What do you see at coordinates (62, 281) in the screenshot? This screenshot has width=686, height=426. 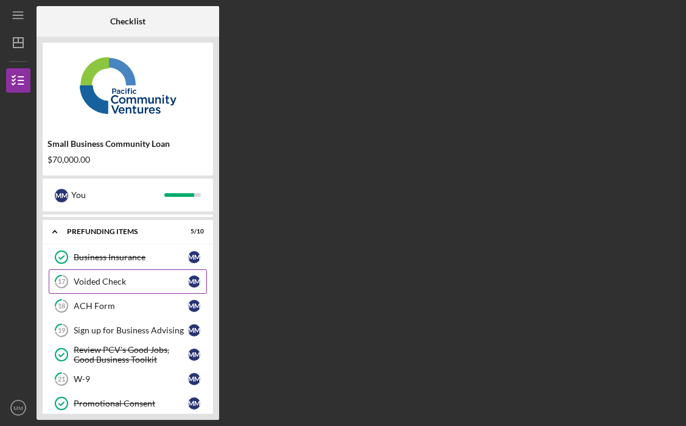 I see `tspan: 17` at bounding box center [62, 281].